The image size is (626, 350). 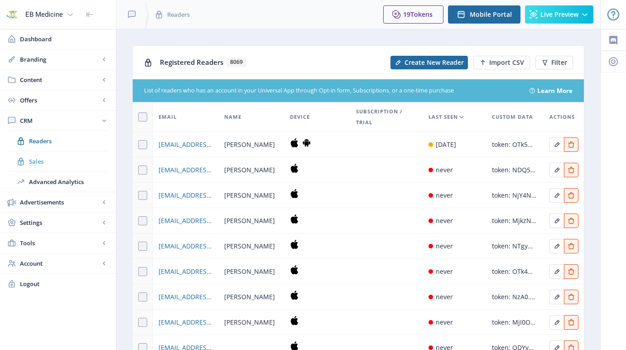 What do you see at coordinates (514, 220) in the screenshot?
I see `div: token: MjkzNDM=.ZTY5YjU3NmQ1OTQyOWE1NjVkZTNlYzYxZDVlZGFlYzg=` at bounding box center [514, 220].